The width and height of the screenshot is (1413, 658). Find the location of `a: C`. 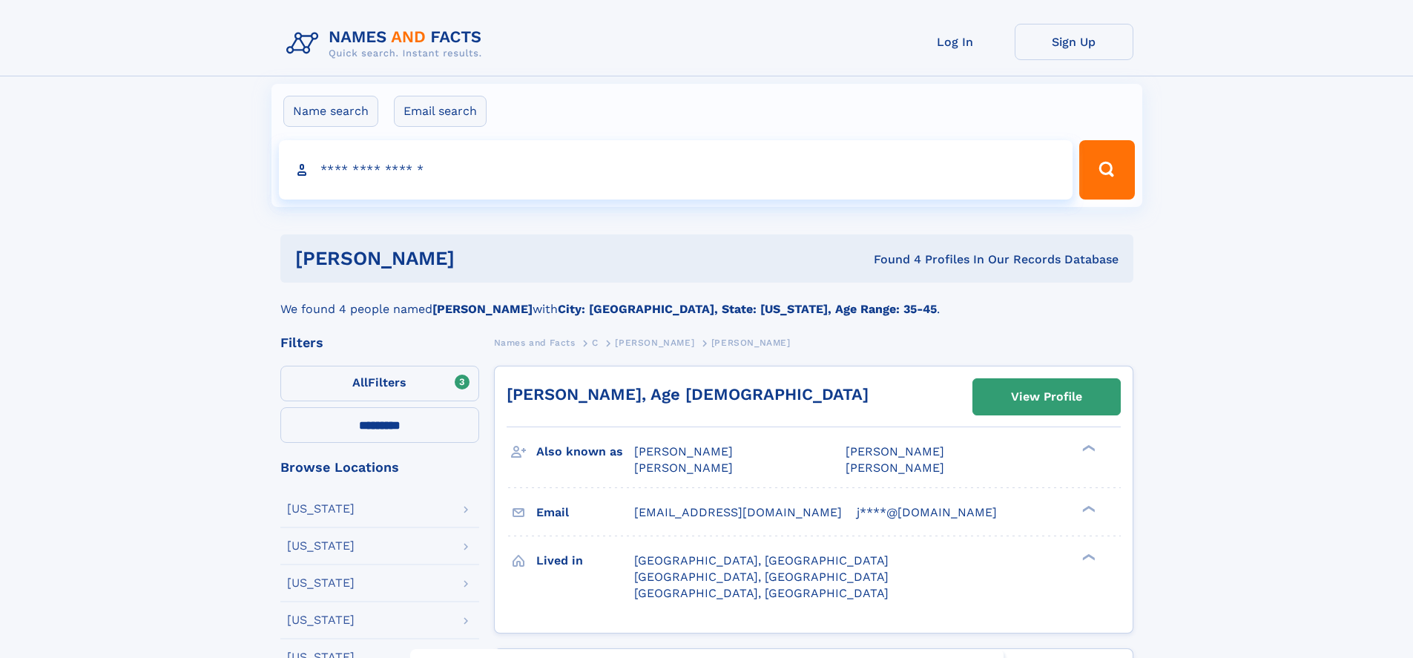

a: C is located at coordinates (595, 342).